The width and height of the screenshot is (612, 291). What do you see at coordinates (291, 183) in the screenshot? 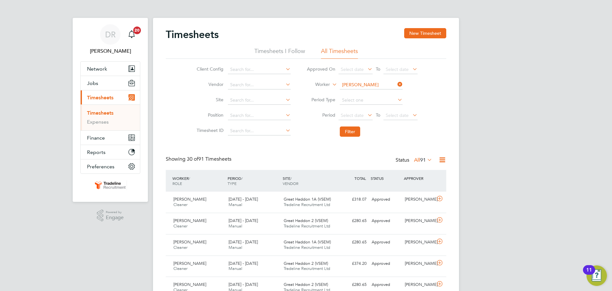
I see `span: VENDOR` at bounding box center [291, 183].